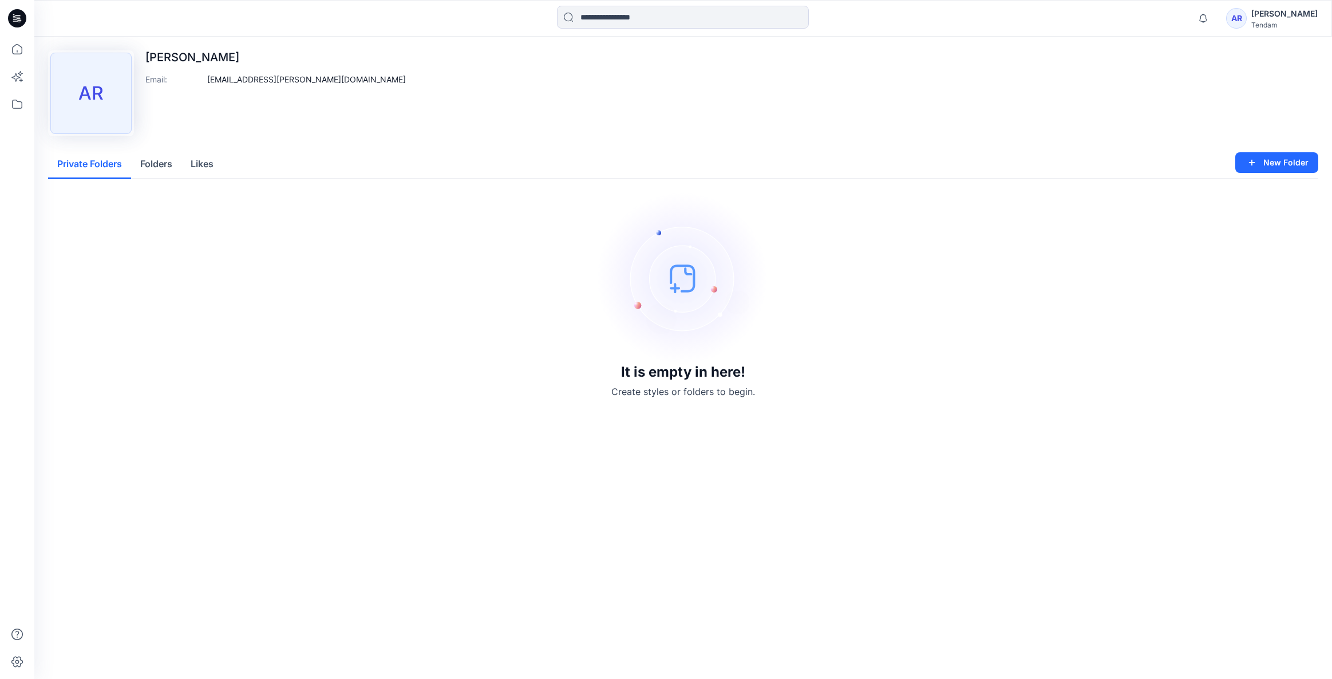  I want to click on button: Folders, so click(156, 164).